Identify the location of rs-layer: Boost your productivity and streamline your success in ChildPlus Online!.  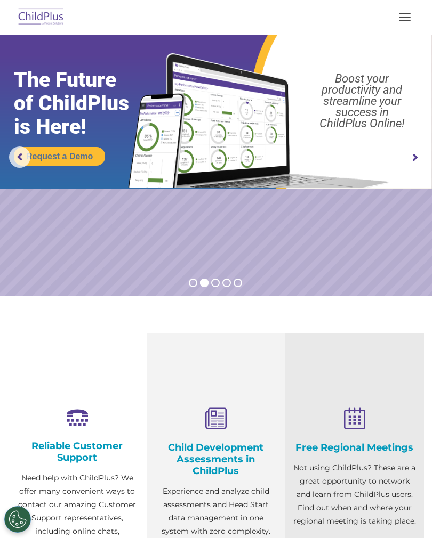
(362, 101).